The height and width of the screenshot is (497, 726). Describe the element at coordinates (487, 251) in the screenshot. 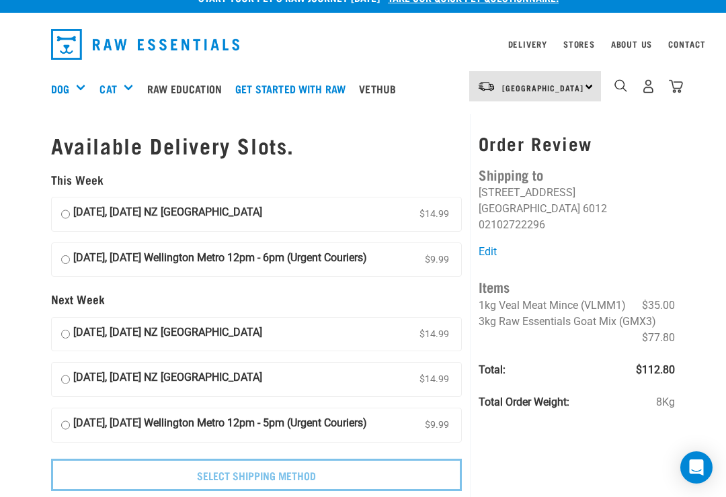

I see `a: Edit` at that location.